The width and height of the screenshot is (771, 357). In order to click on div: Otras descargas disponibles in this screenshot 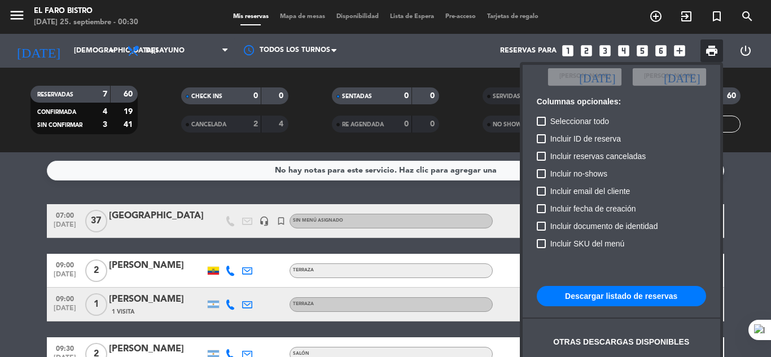, I will do `click(621, 342)`.